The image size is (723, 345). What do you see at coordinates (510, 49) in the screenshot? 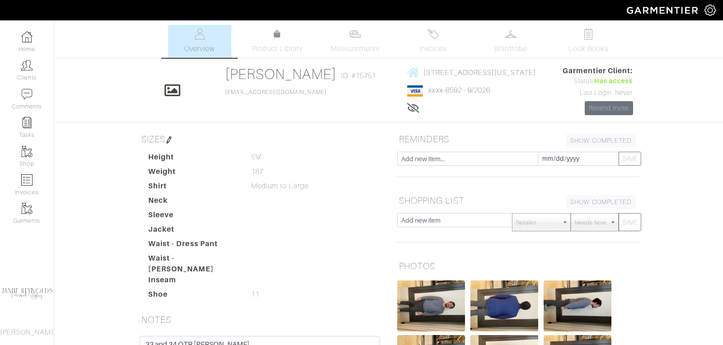
I see `span: Wardrobe` at bounding box center [510, 49].